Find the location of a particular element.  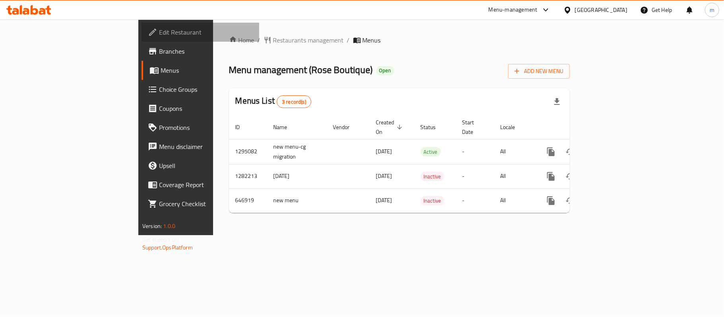

span: Menu disclaimer is located at coordinates (206, 147).